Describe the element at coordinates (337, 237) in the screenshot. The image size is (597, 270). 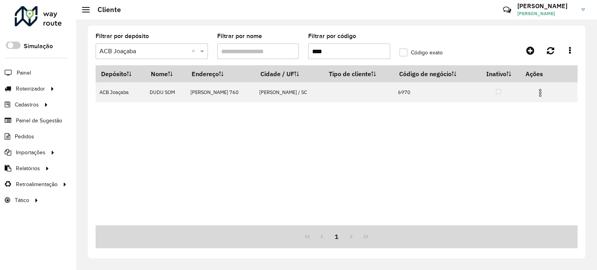
I see `button: 1` at that location.